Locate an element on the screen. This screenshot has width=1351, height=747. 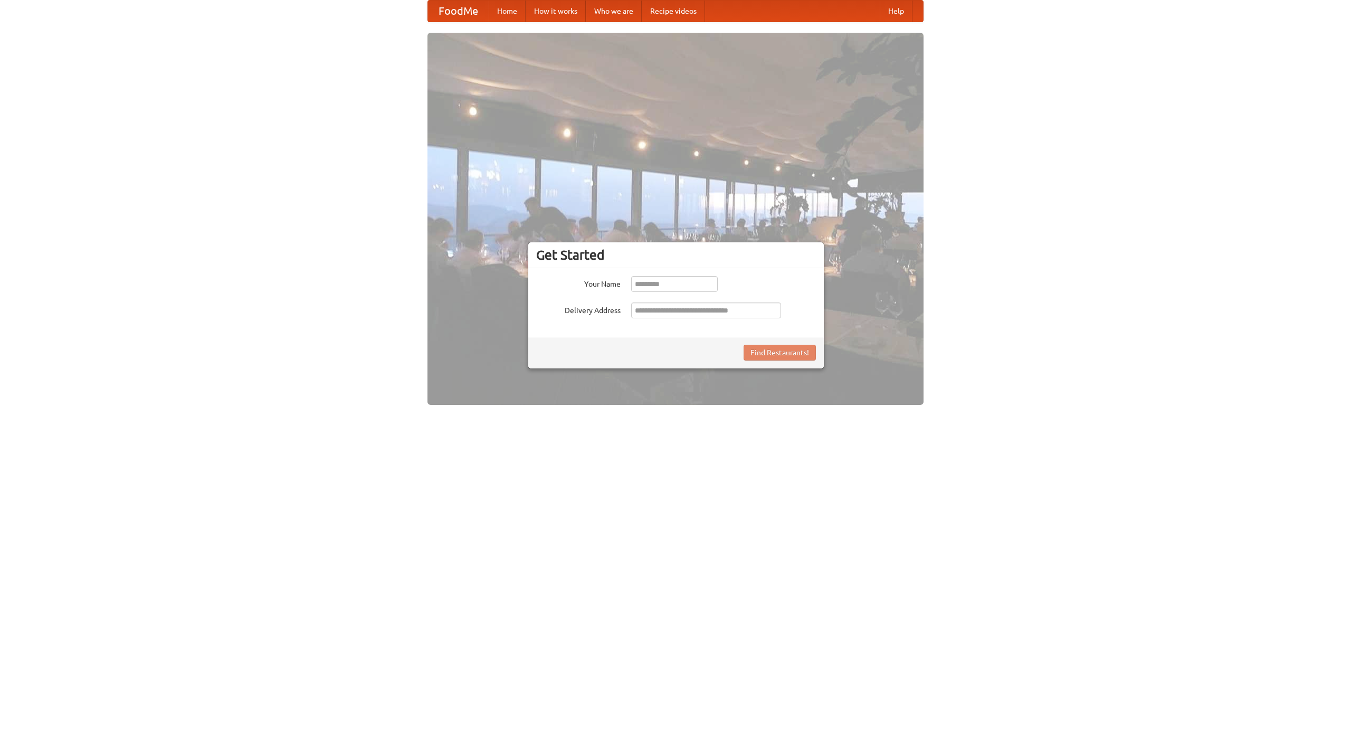
a: Help is located at coordinates (896, 11).